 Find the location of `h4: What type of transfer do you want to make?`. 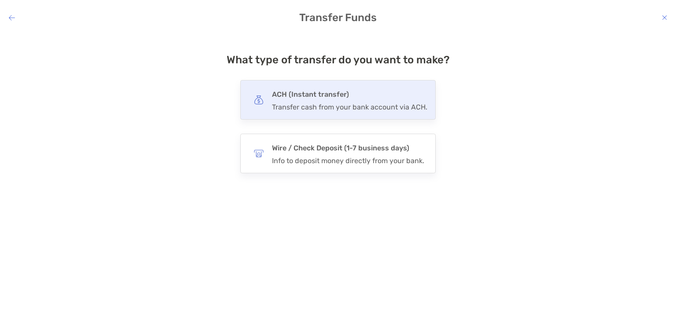

h4: What type of transfer do you want to make? is located at coordinates (338, 60).